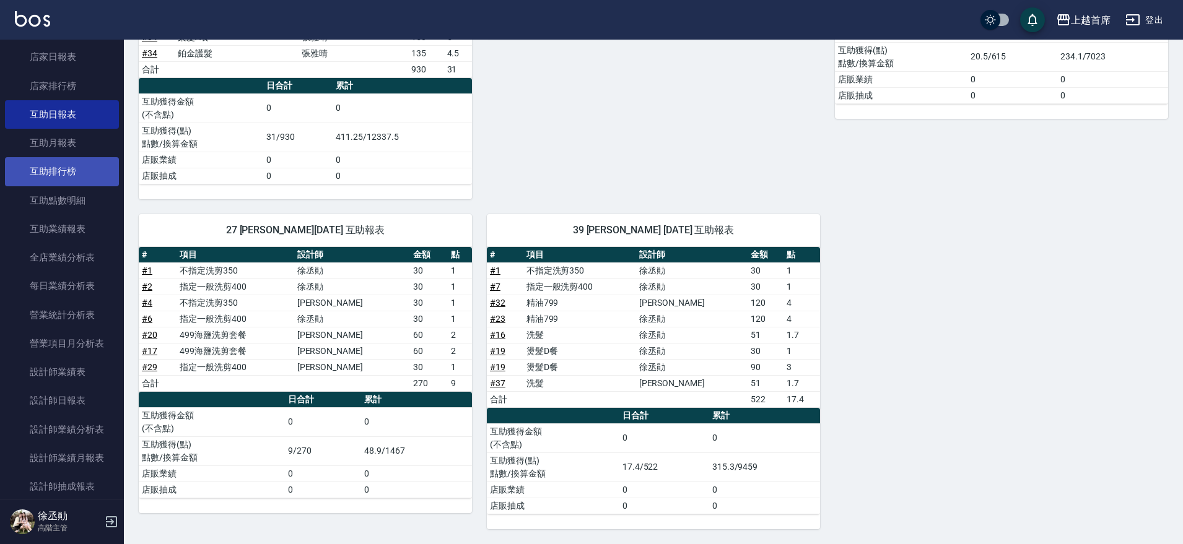 The height and width of the screenshot is (544, 1183). What do you see at coordinates (495, 271) in the screenshot?
I see `a: #1` at bounding box center [495, 271].